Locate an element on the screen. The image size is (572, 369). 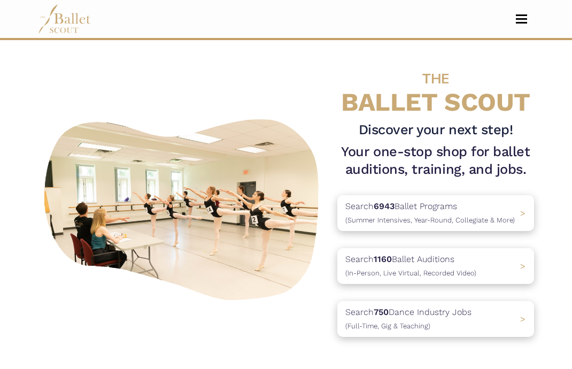
p: Search Ballet Programs is located at coordinates (430, 213).